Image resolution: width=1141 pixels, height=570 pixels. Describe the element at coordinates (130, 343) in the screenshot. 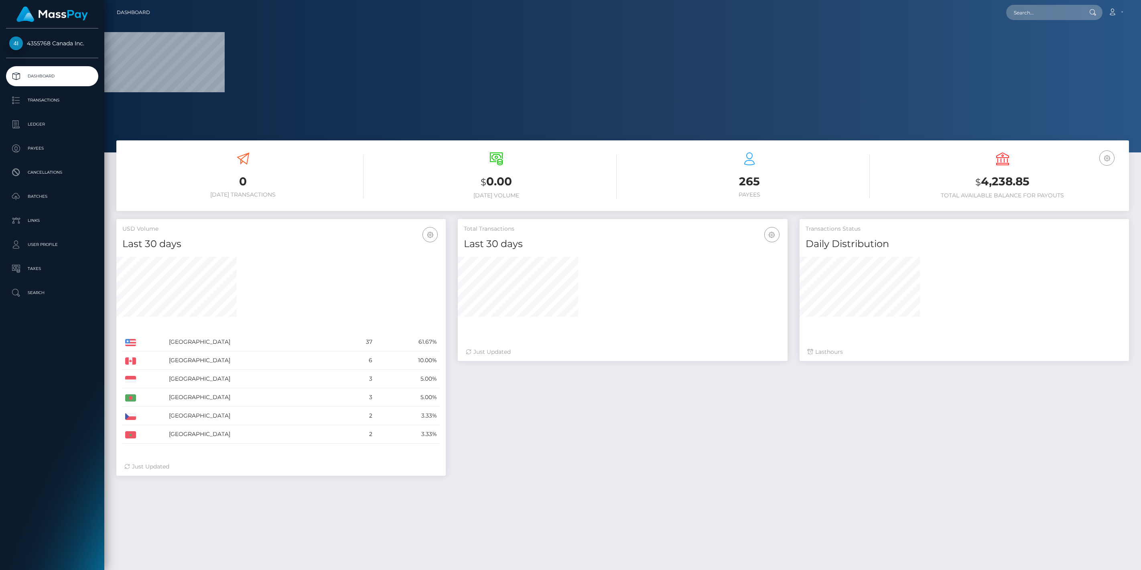

I see `img: US.png` at that location.